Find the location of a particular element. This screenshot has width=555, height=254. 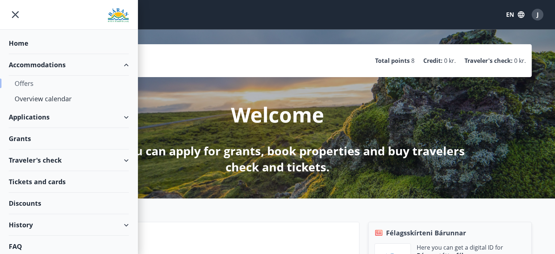

p: Welcome is located at coordinates (277, 114).